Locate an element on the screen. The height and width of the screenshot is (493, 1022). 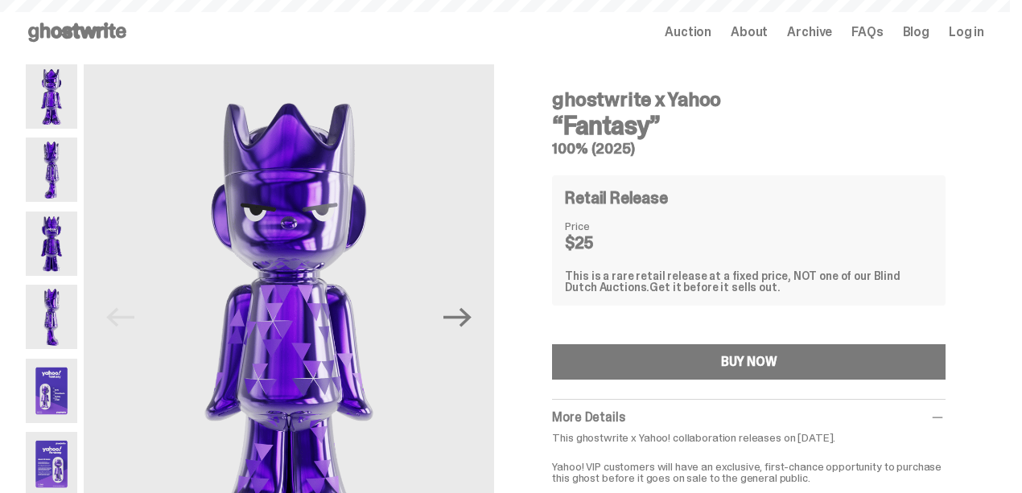
h3: “Fantasy” is located at coordinates (748, 126).